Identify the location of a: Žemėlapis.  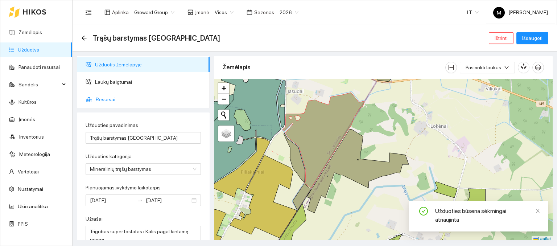
(30, 32).